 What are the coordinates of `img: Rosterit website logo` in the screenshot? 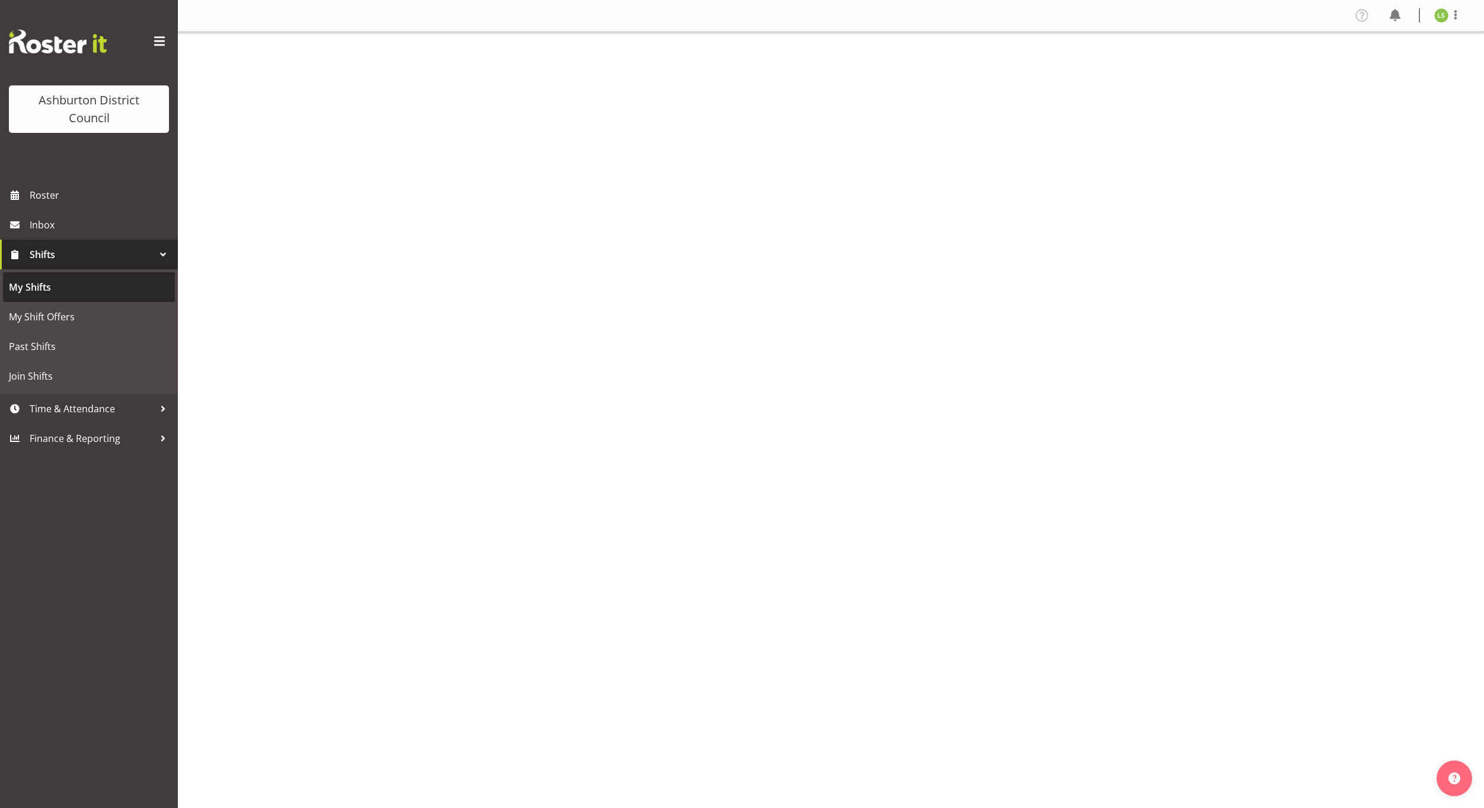 It's located at (58, 42).